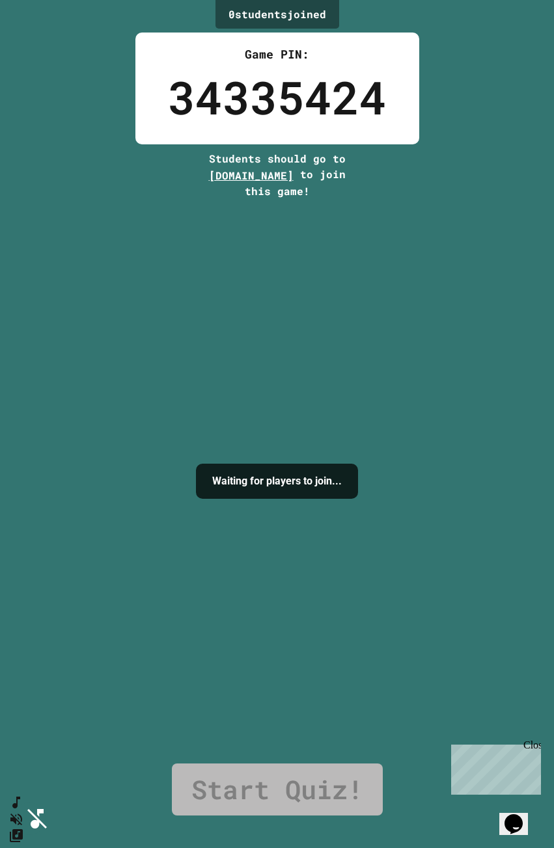 This screenshot has height=848, width=554. Describe the element at coordinates (277, 54) in the screenshot. I see `div: Game PIN:` at that location.